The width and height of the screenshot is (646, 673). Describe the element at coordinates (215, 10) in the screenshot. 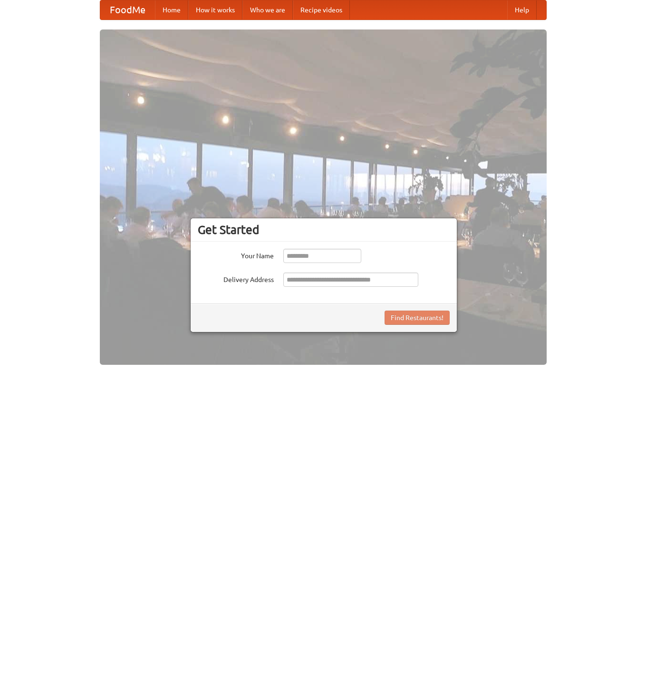

I see `a: How it works` at that location.